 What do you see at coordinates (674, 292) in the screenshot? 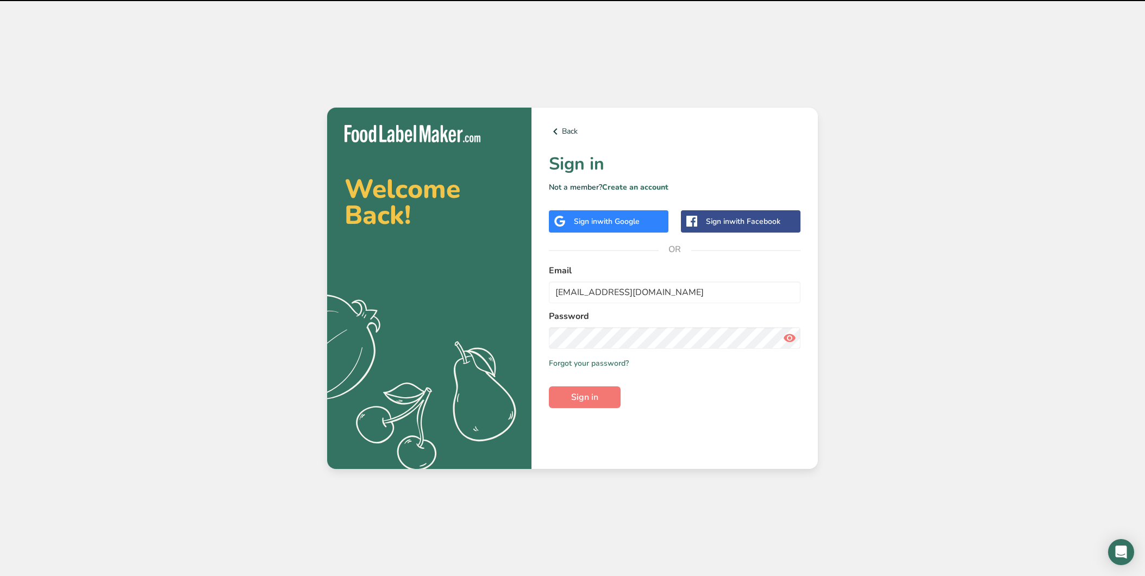
I see `input: Enter Your Email` at bounding box center [674, 292].